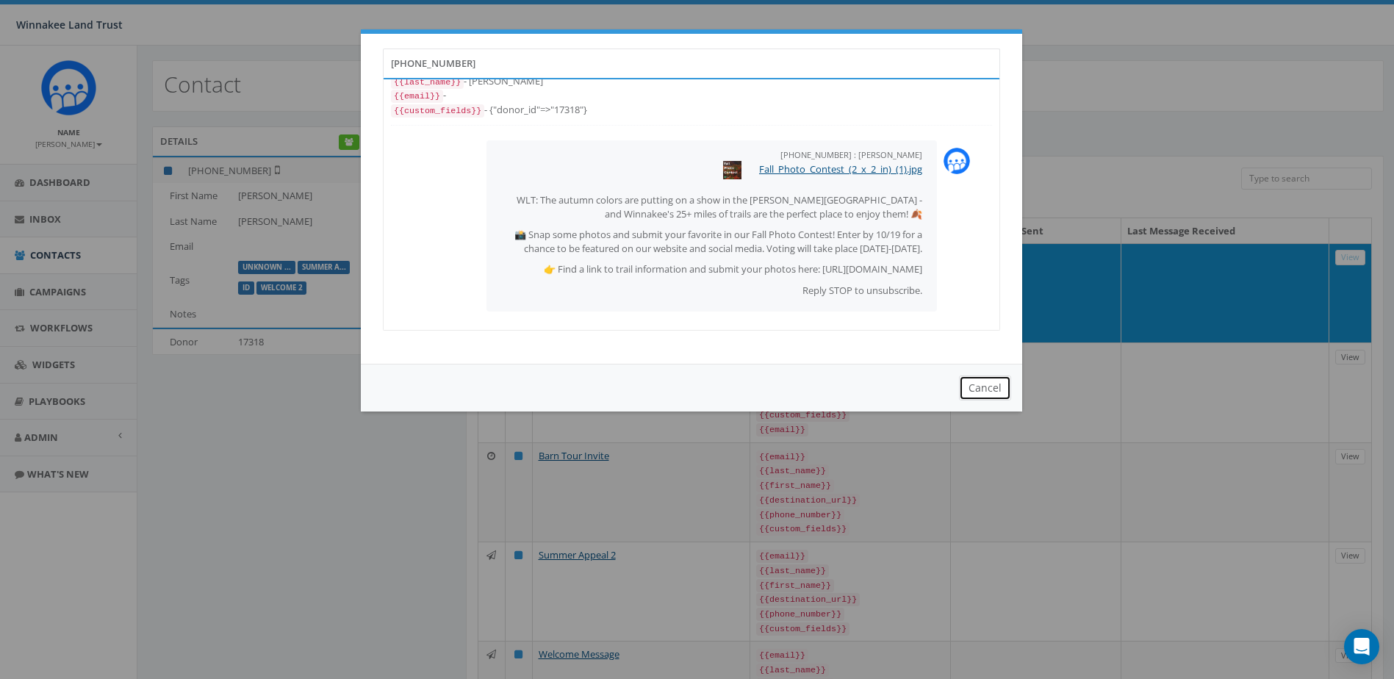 This screenshot has height=679, width=1394. Describe the element at coordinates (985, 388) in the screenshot. I see `button: Cancel` at that location.